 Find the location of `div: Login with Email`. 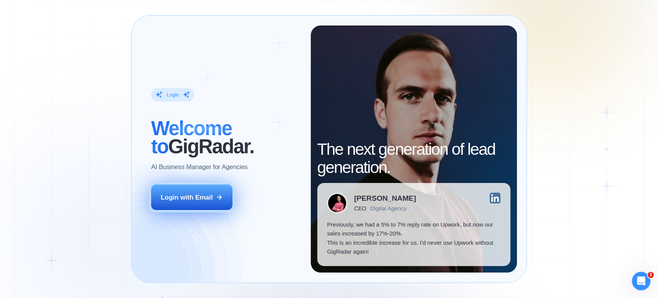

div: Login with Email is located at coordinates (187, 197).